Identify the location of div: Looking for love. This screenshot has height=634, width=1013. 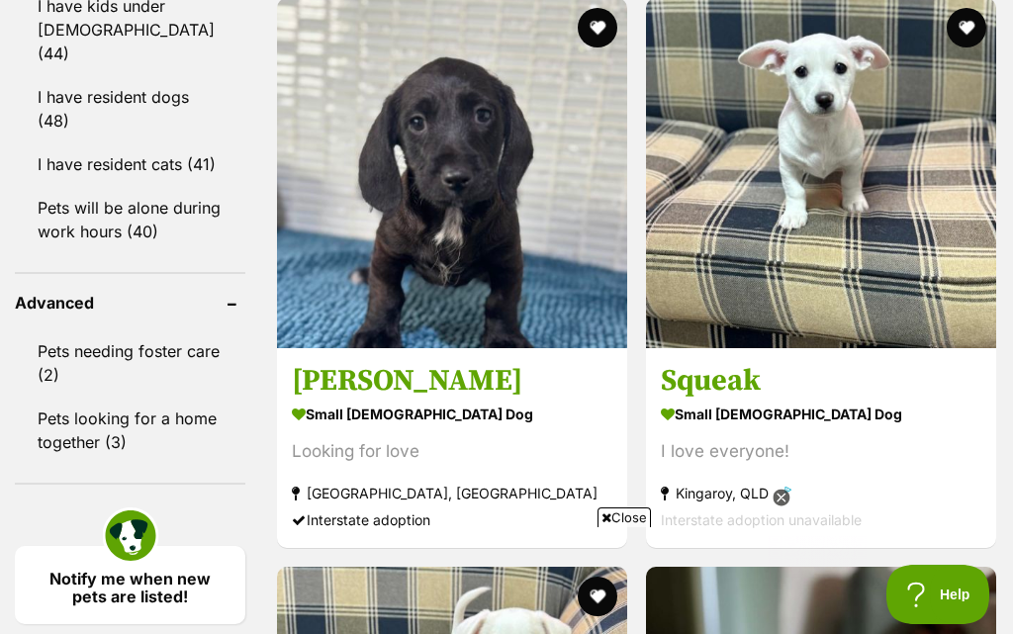
(452, 451).